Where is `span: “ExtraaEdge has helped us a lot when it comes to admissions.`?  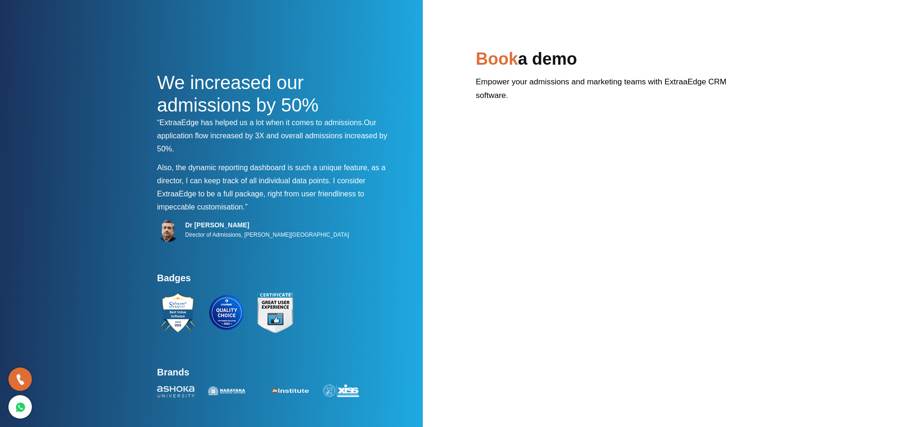 span: “ExtraaEdge has helped us a lot when it comes to admissions. is located at coordinates (260, 122).